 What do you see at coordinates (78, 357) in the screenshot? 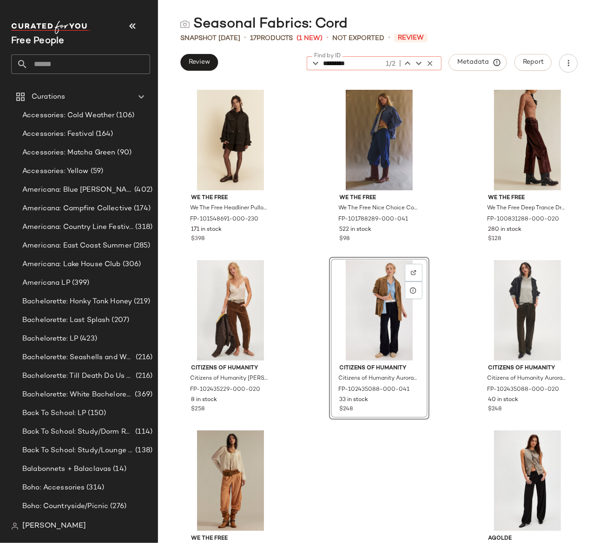
I see `span: Bachelorette: Seashells and Wedding Bells` at bounding box center [78, 357].